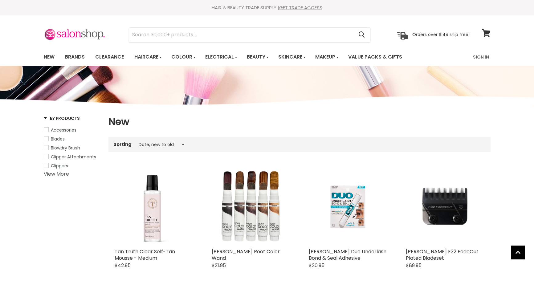 Image resolution: width=534 pixels, height=289 pixels. Describe the element at coordinates (267, 8) in the screenshot. I see `div: HAIR & BEAUTY TRADE SUPPLY |` at that location.